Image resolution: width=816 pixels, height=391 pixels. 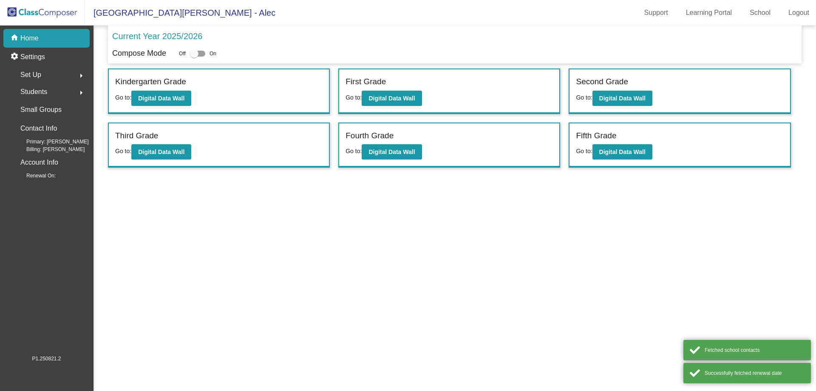 What do you see at coordinates (799, 13) in the screenshot?
I see `a: Logout` at bounding box center [799, 13].